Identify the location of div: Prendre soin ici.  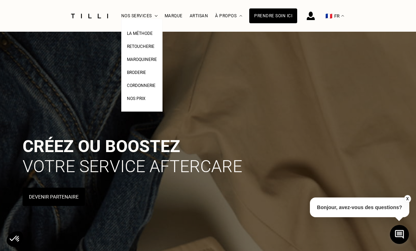
(273, 16).